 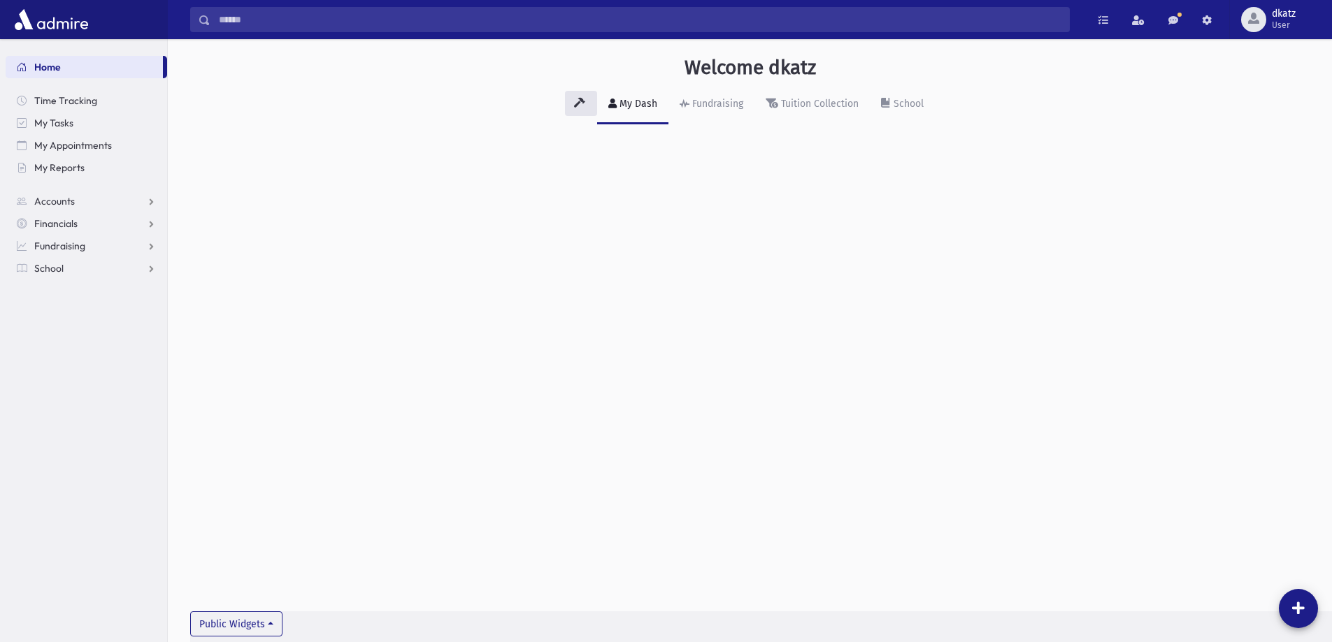 I want to click on a: Accounts, so click(x=86, y=201).